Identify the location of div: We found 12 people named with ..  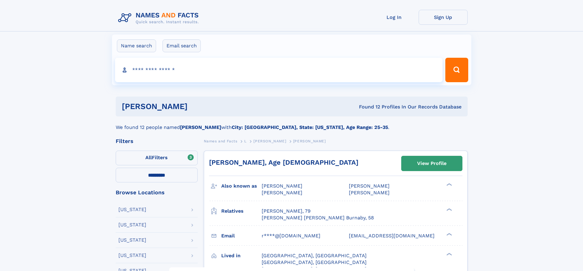
(292, 124).